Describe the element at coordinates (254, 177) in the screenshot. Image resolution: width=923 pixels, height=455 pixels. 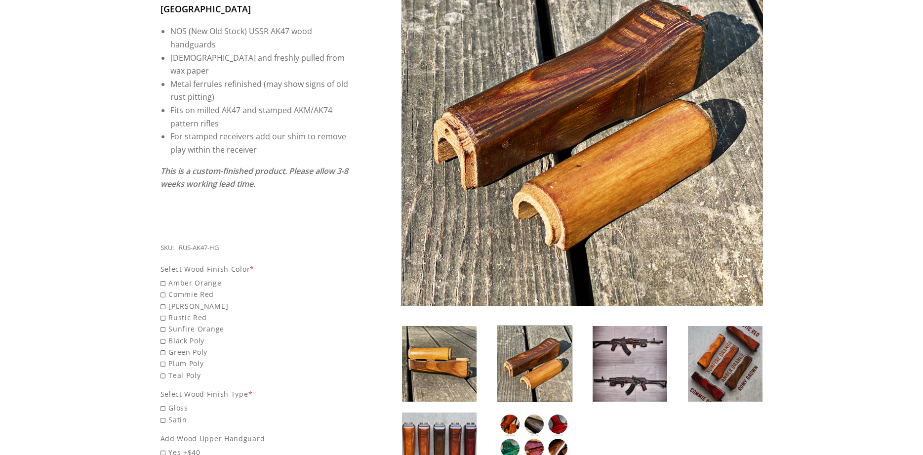
I see `em: This is a custom-finished product. Please allow 3-8 weeks working lead time.` at that location.